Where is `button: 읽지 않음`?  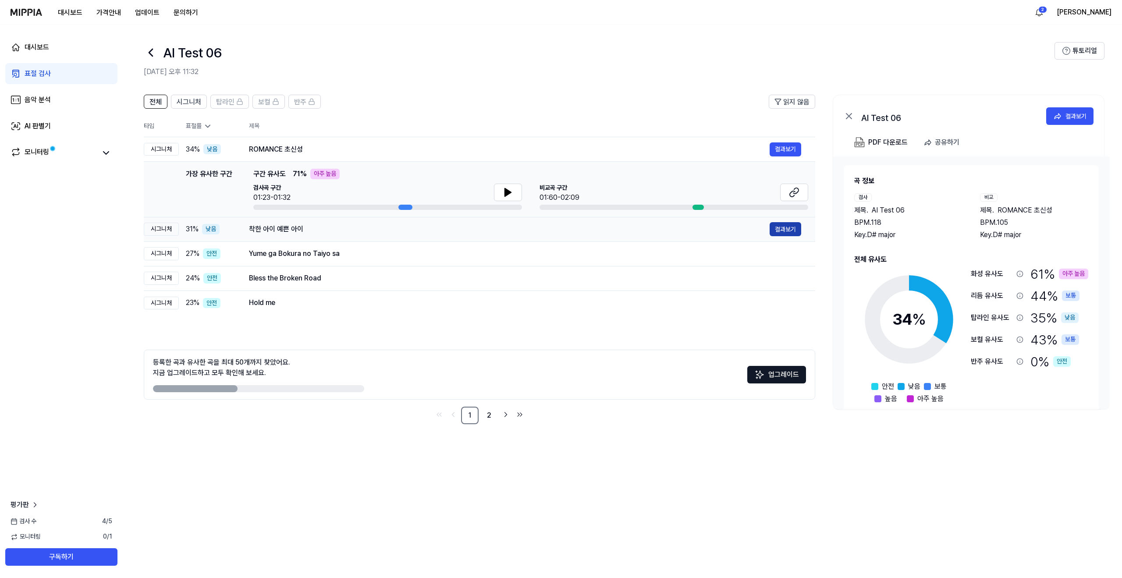
button: 읽지 않음 is located at coordinates (792, 102).